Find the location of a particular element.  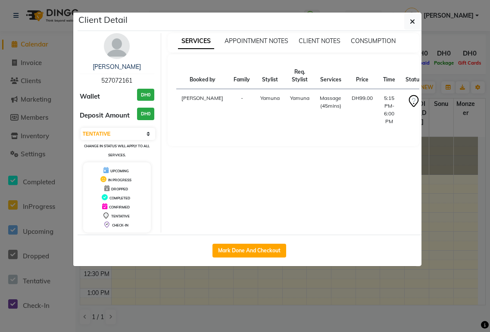

small: Change in status will apply to all services. is located at coordinates (117, 150).